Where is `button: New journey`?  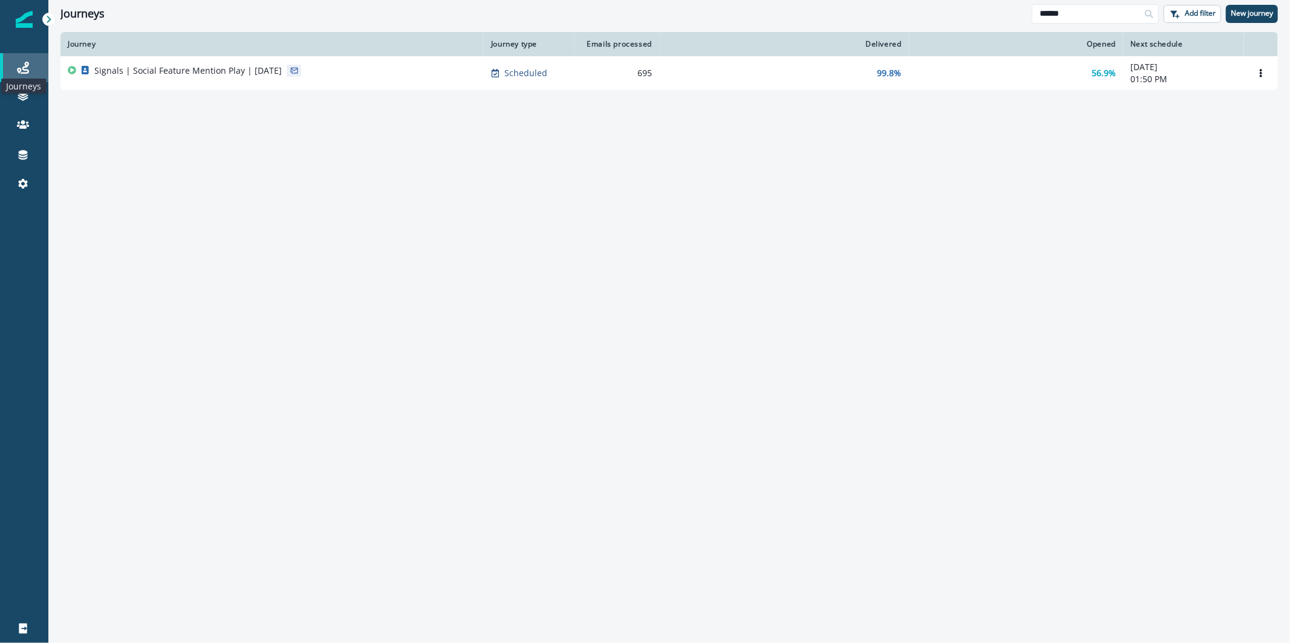 button: New journey is located at coordinates (1252, 14).